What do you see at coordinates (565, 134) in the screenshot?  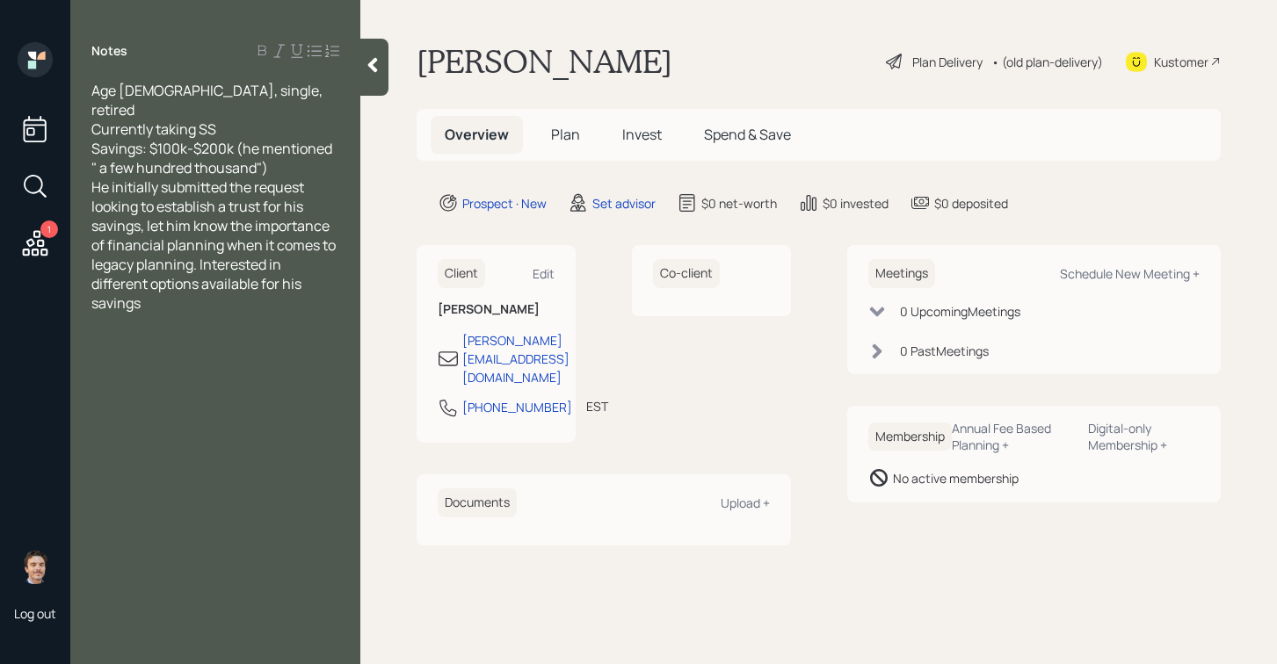 I see `span: Plan` at bounding box center [565, 134].